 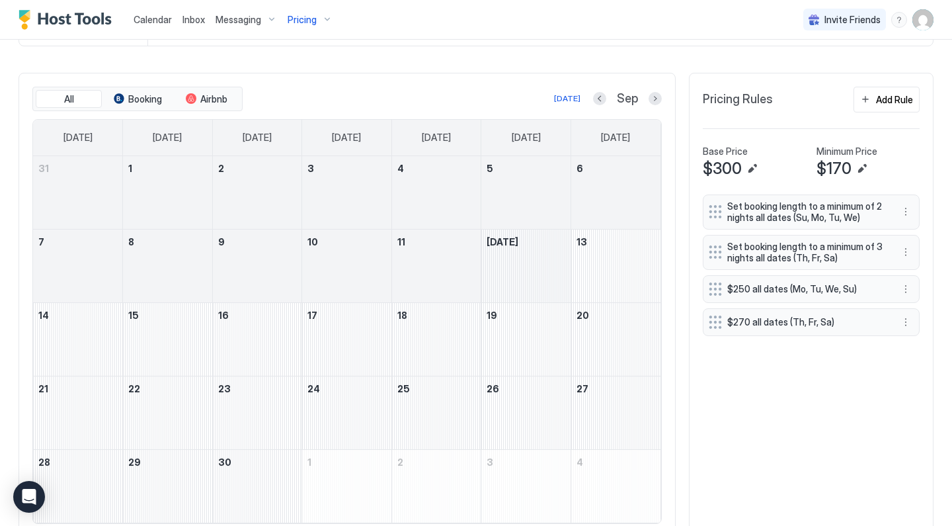 I want to click on span: 16, so click(x=224, y=315).